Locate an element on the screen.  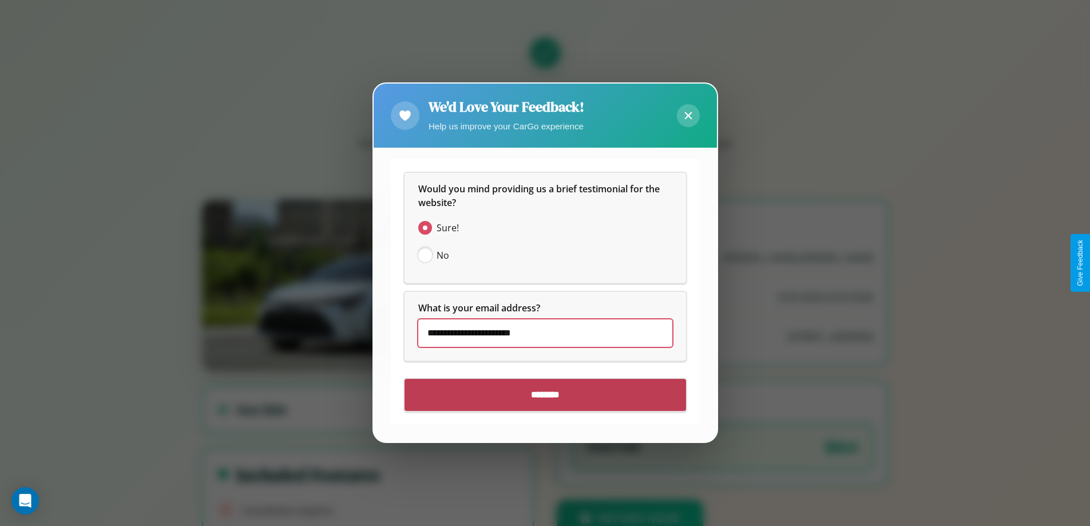
span: Sure! is located at coordinates (447, 228).